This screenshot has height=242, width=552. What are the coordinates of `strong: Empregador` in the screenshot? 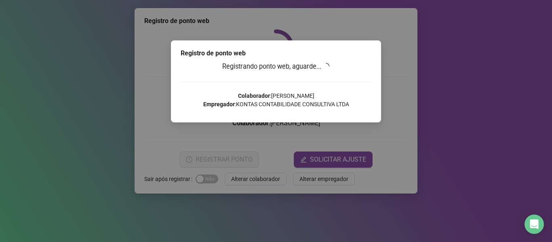 It's located at (219, 104).